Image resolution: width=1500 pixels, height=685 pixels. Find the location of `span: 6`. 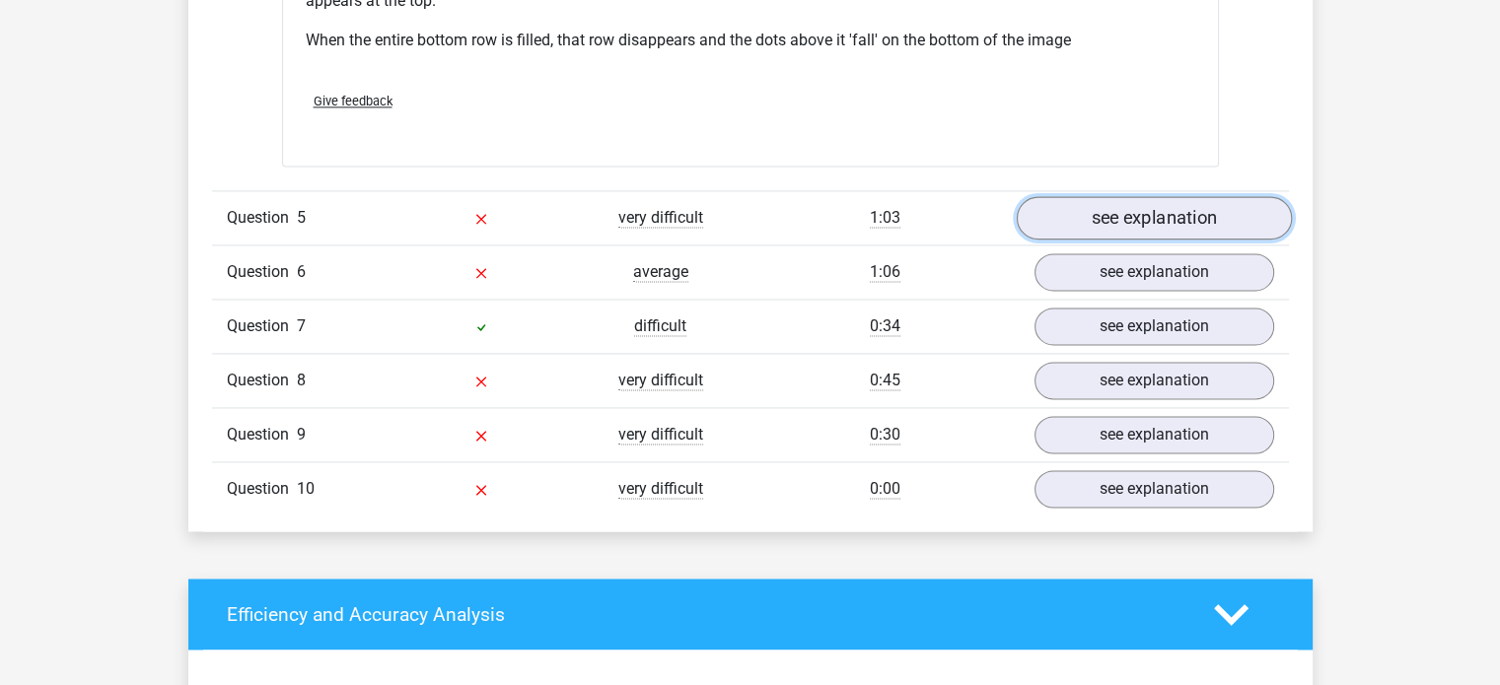

span: 6 is located at coordinates (301, 271).